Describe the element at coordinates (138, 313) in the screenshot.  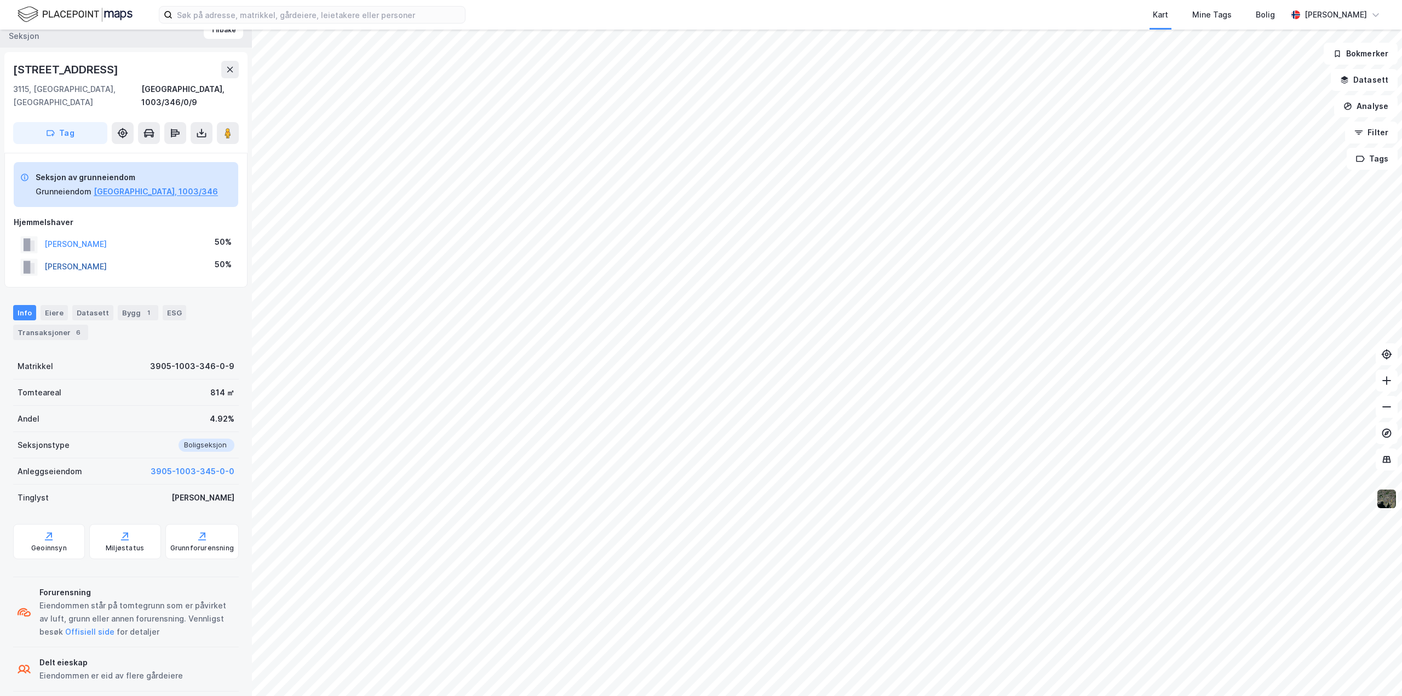
I see `div: Bygg` at that location.